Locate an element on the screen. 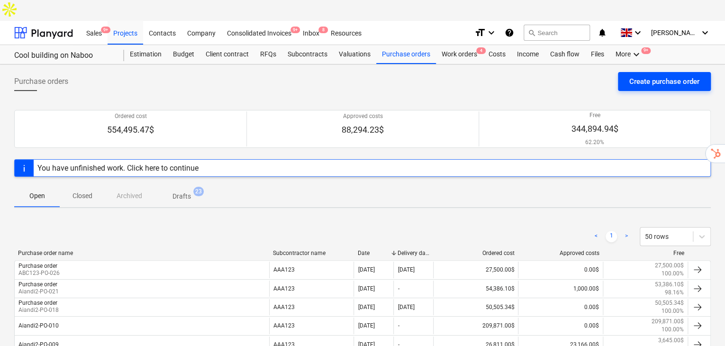  a: Company is located at coordinates (201, 33).